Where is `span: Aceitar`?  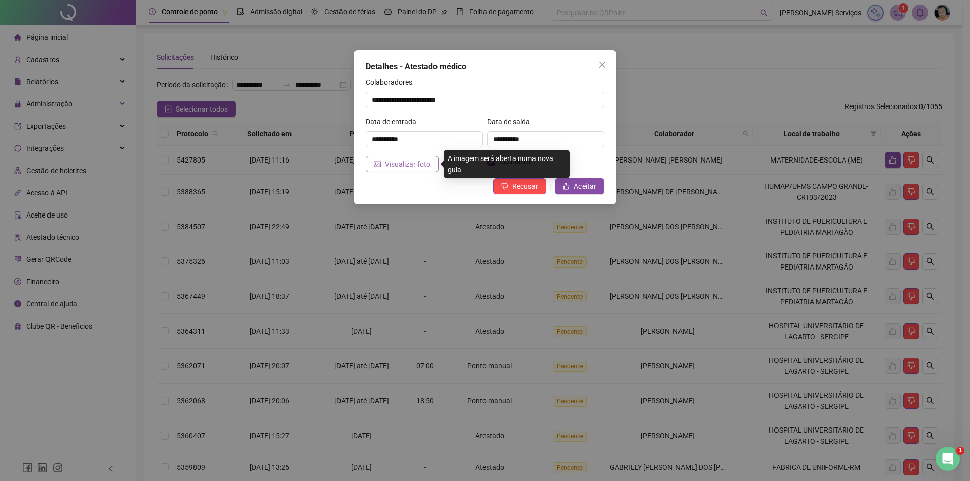 span: Aceitar is located at coordinates (585, 186).